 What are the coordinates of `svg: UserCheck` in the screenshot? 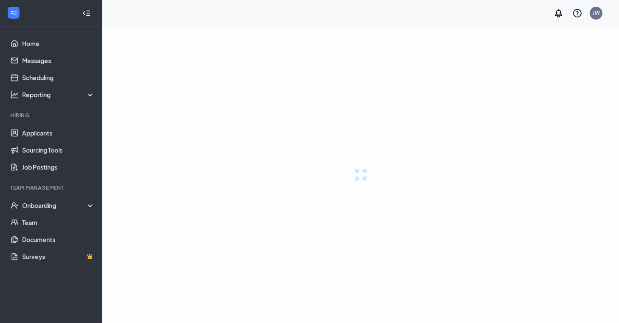 It's located at (14, 205).